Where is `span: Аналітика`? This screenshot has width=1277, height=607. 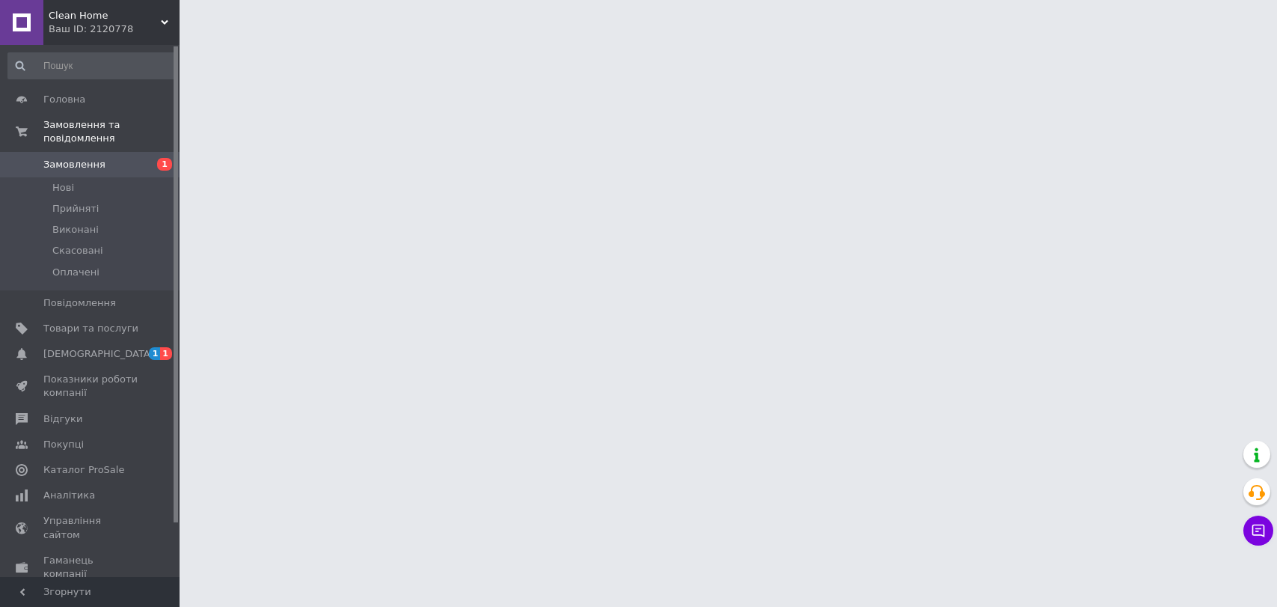 span: Аналітика is located at coordinates (69, 495).